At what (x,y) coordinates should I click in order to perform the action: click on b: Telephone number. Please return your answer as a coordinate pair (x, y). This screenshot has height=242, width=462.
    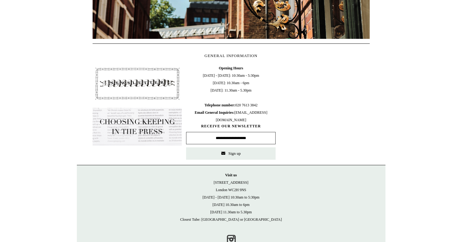
    Looking at the image, I should click on (220, 105).